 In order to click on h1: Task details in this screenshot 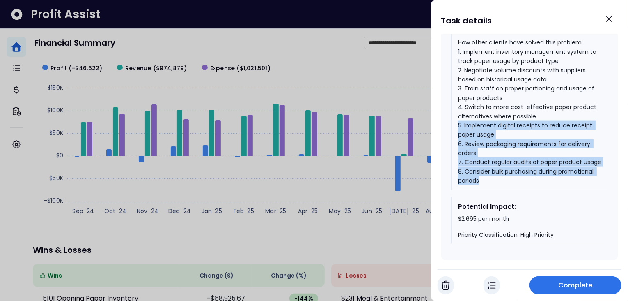, I will do `click(467, 21)`.